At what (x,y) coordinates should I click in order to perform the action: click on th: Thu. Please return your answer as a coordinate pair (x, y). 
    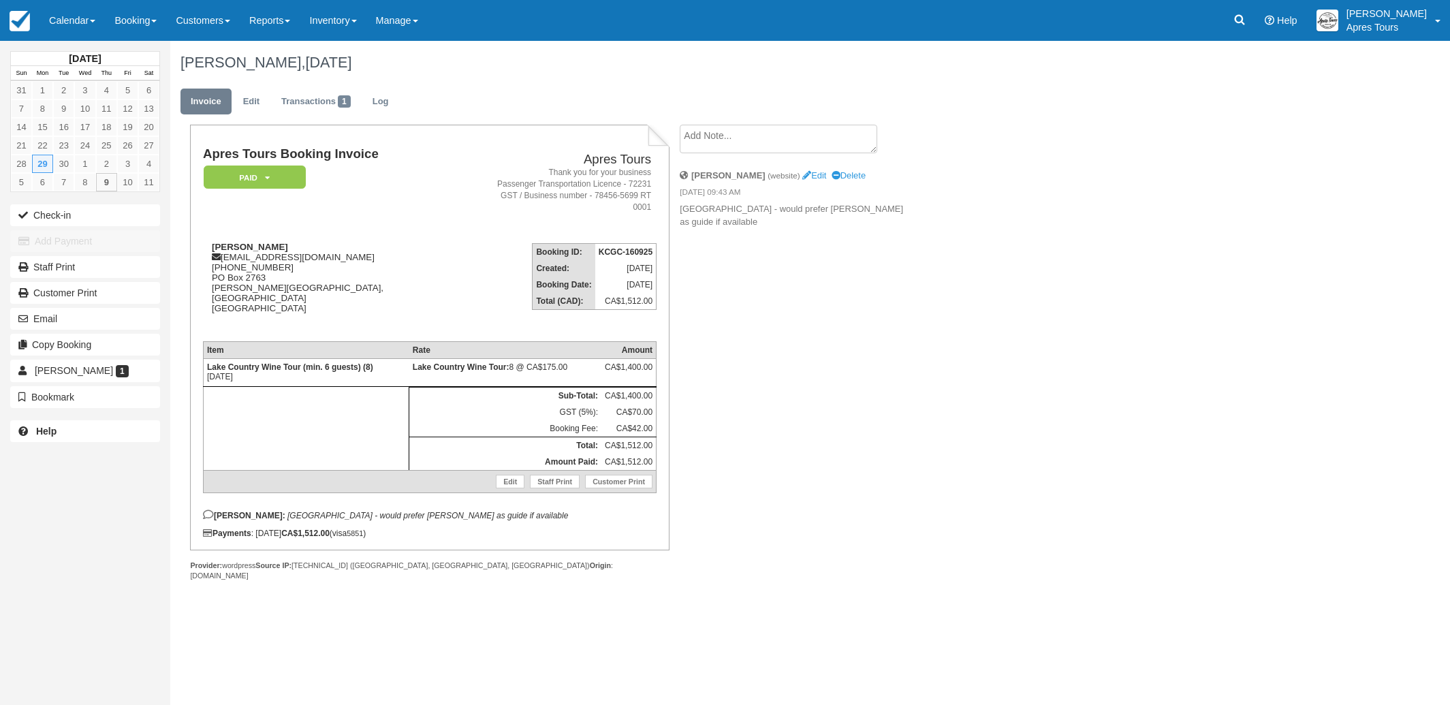
    Looking at the image, I should click on (106, 74).